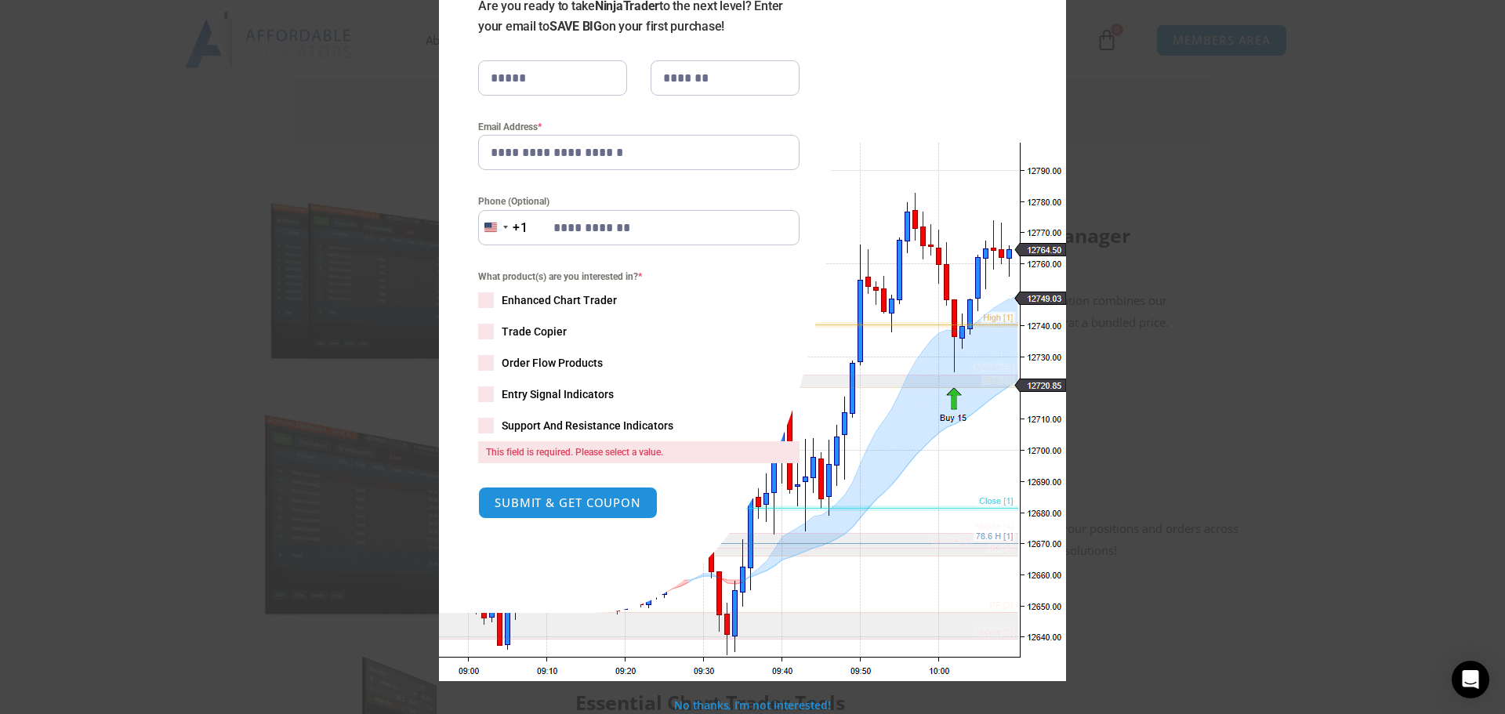  I want to click on label: Support And Resistance Indicators, so click(639, 426).